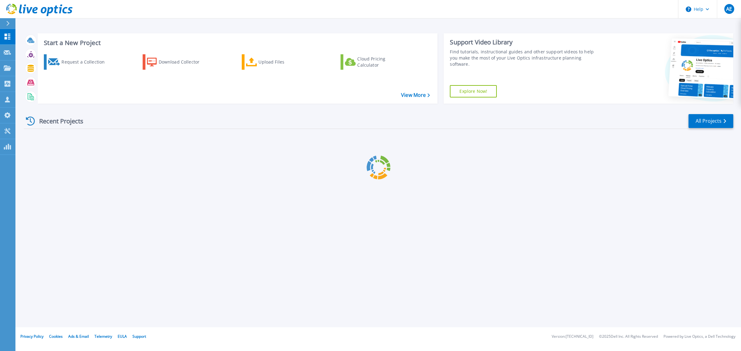  I want to click on li: Powered by Live Optics, a Dell Technology, so click(699, 337).